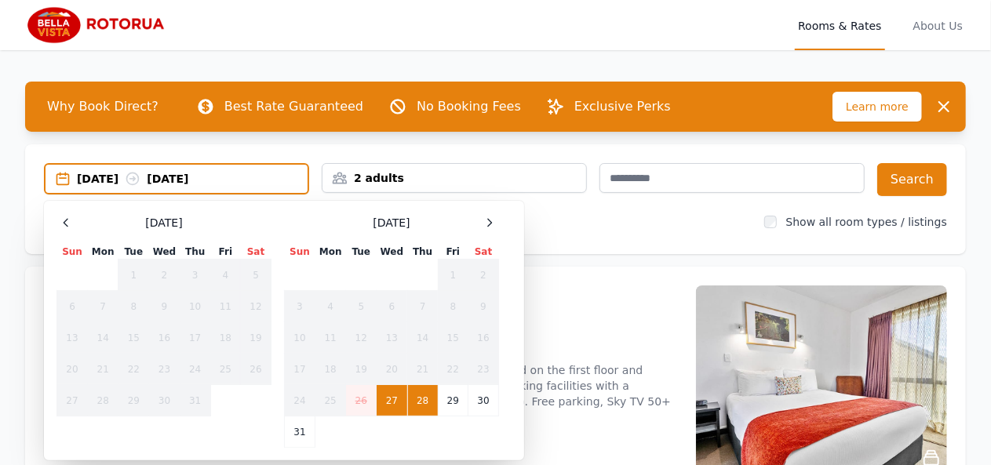  I want to click on span: Learn more, so click(877, 107).